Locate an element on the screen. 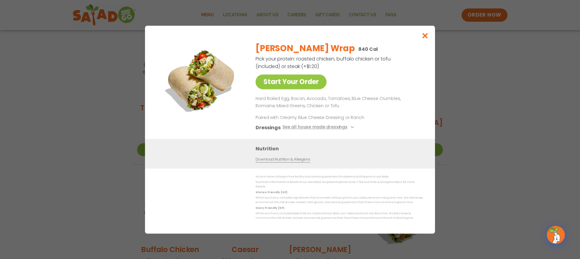 The height and width of the screenshot is (259, 580). p: Hard Boiled Egg, Bacon, Avocado, Tomatoes, Blue Cheese Crumbles, Romaine, Mixed Greens, Chicken o... is located at coordinates (338, 103).